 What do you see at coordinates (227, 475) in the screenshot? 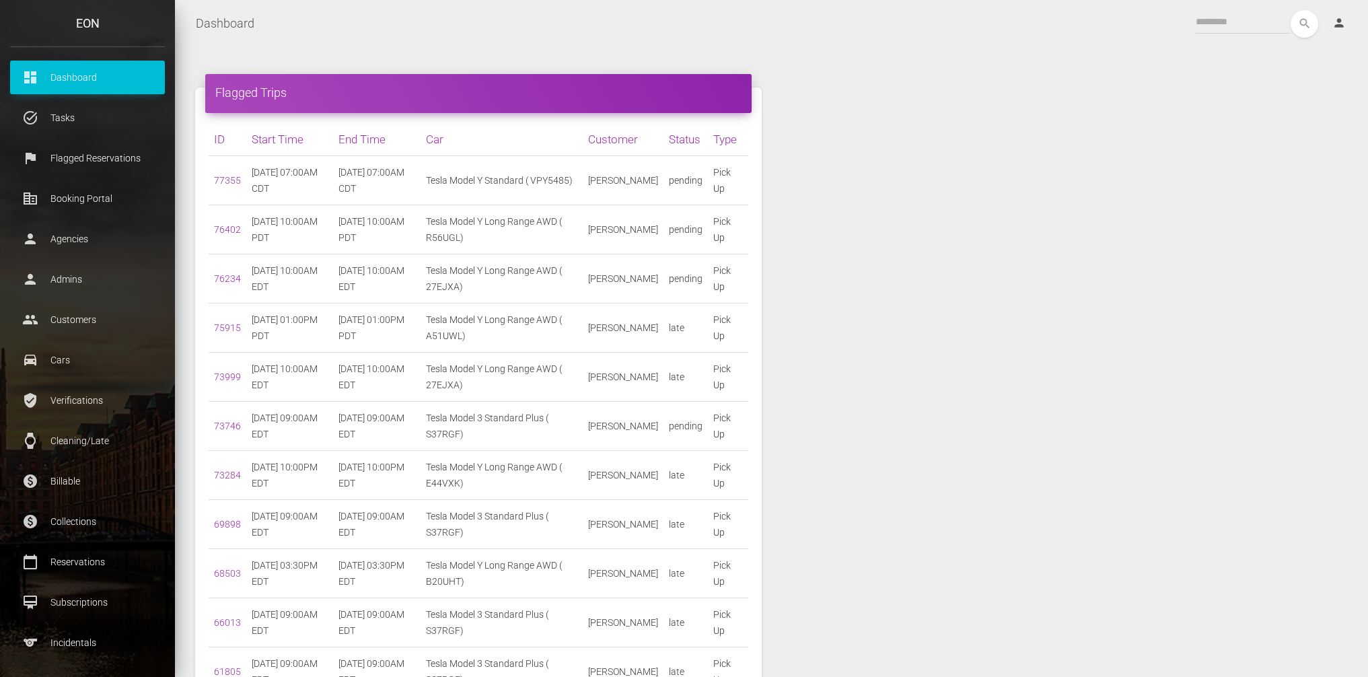
I see `a: 73284` at bounding box center [227, 475].